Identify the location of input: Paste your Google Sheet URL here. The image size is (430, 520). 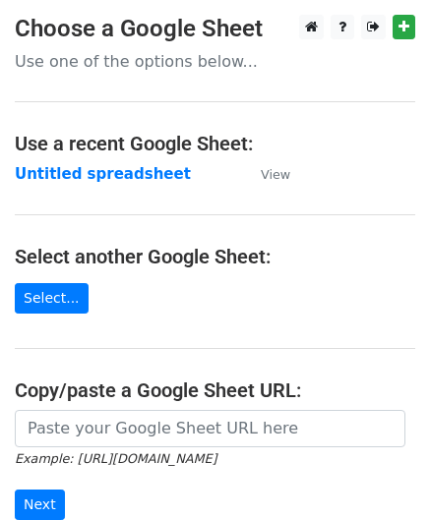
(209, 429).